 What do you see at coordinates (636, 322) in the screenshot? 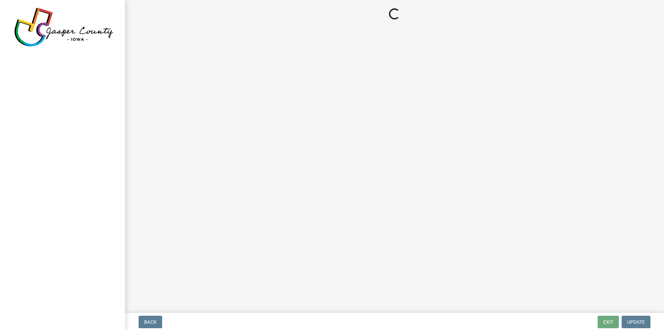
I see `button: Update` at bounding box center [636, 322].